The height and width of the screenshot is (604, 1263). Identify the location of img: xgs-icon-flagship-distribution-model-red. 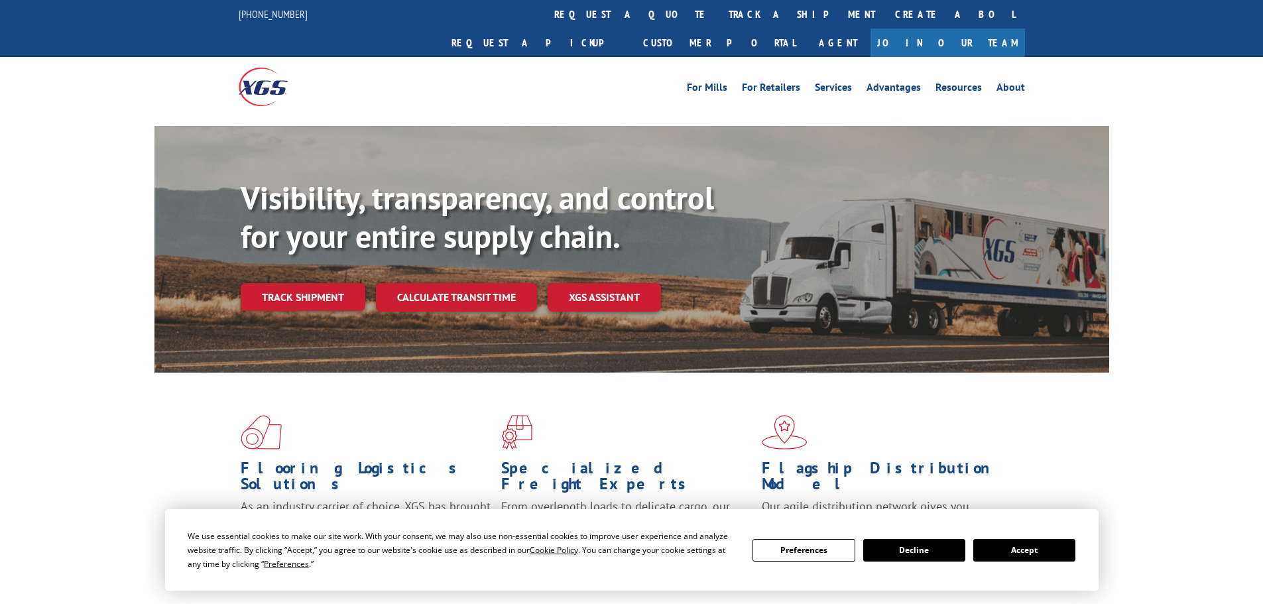
(784, 432).